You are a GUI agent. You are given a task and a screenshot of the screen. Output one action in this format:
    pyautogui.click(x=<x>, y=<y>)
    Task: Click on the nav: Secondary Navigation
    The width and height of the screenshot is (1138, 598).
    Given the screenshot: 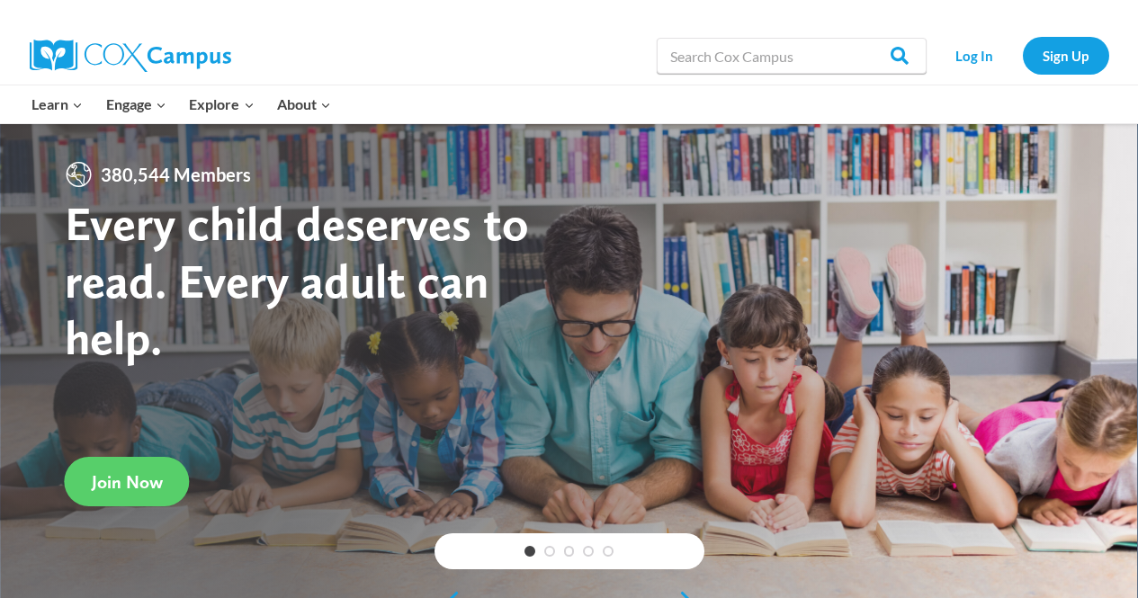 What is the action you would take?
    pyautogui.click(x=1022, y=55)
    